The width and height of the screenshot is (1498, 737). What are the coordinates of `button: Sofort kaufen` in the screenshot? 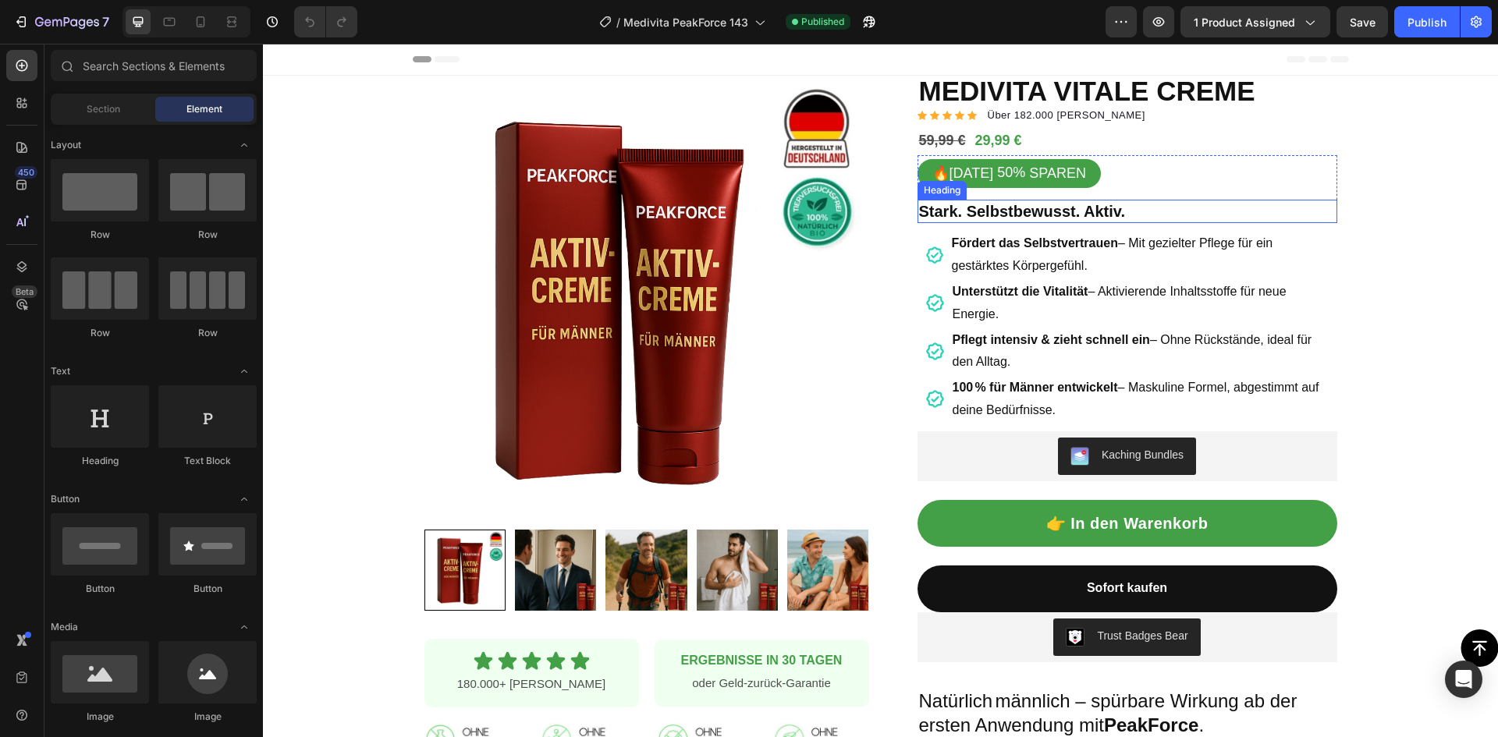 It's located at (864, 545).